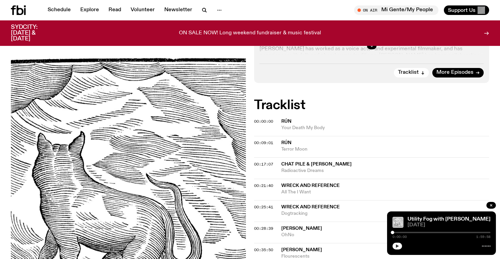  What do you see at coordinates (385, 128) in the screenshot?
I see `span: Your Death My Body` at bounding box center [385, 128].